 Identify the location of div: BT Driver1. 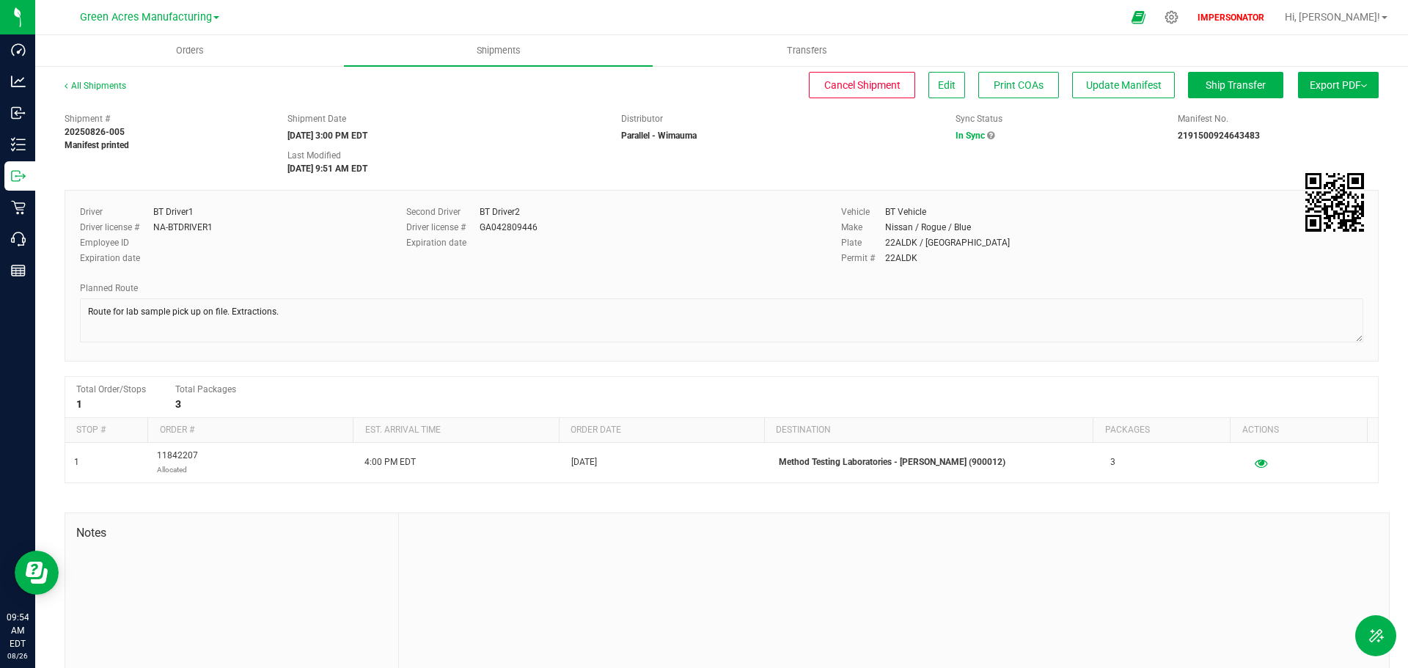
(173, 212).